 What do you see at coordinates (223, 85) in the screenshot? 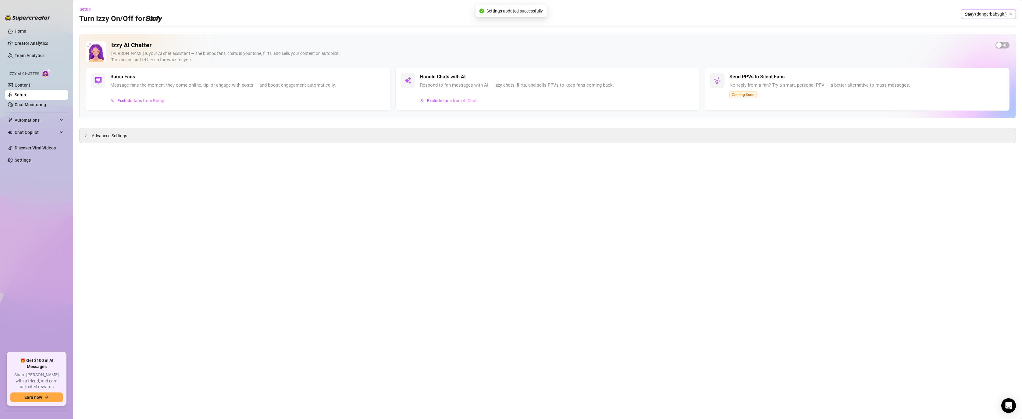
I see `span: Message fans the moment they come online, tip, or engage with posts — and boost engagement automa...` at bounding box center [223, 85].